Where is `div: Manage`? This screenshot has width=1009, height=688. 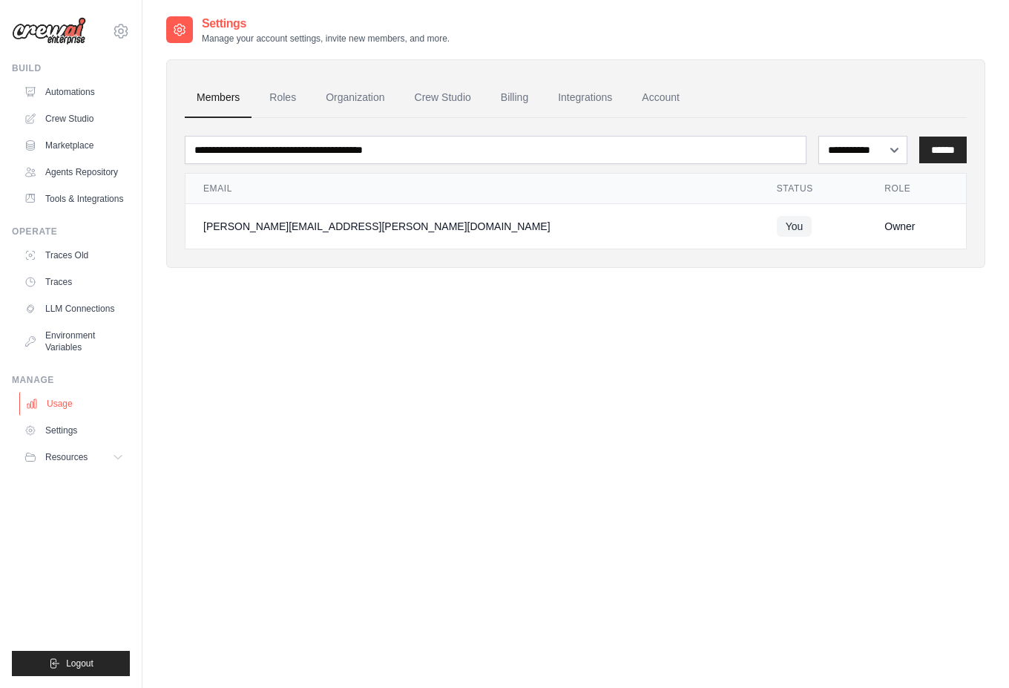
div: Manage is located at coordinates (71, 380).